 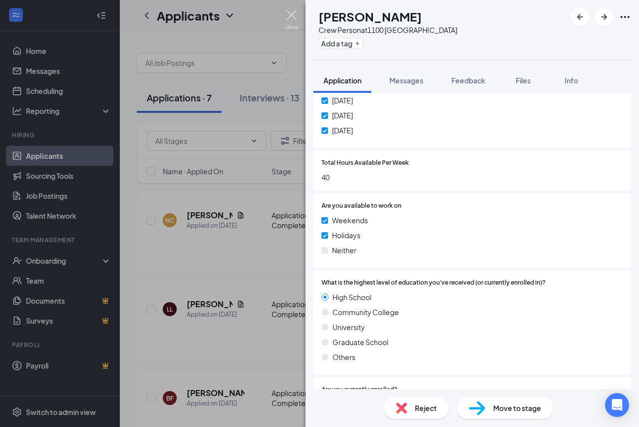 What do you see at coordinates (344, 357) in the screenshot?
I see `span: Others` at bounding box center [344, 357].